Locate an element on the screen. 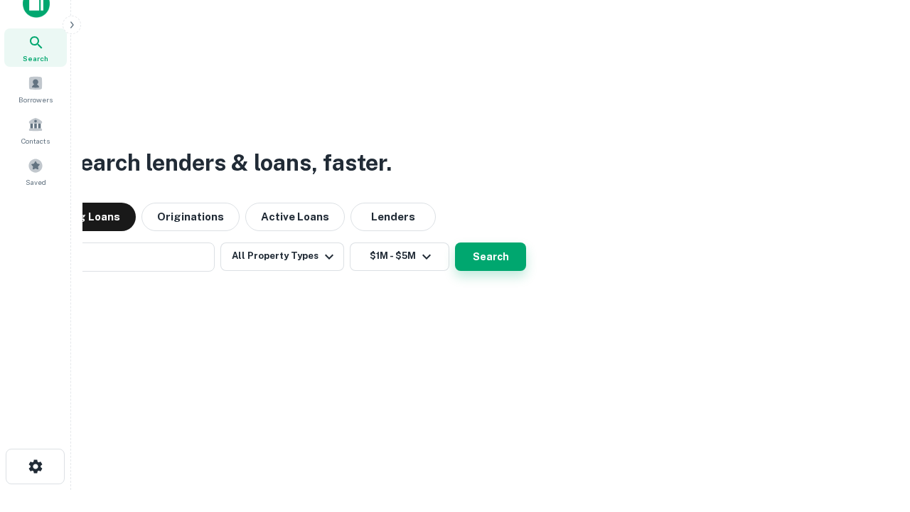 This screenshot has height=512, width=910. button: All Property Types is located at coordinates (282, 257).